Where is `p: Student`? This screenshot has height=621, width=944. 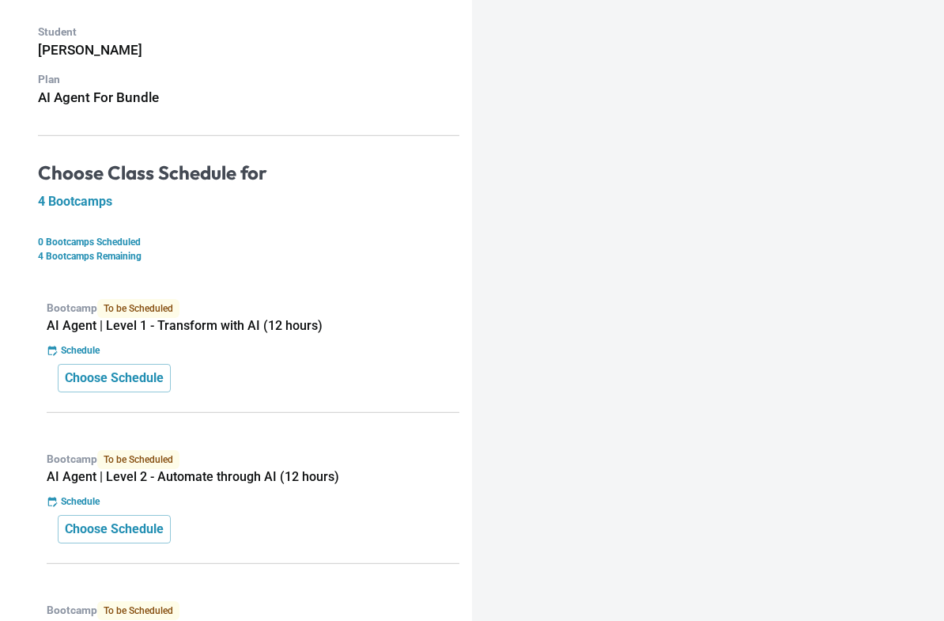 p: Student is located at coordinates (248, 32).